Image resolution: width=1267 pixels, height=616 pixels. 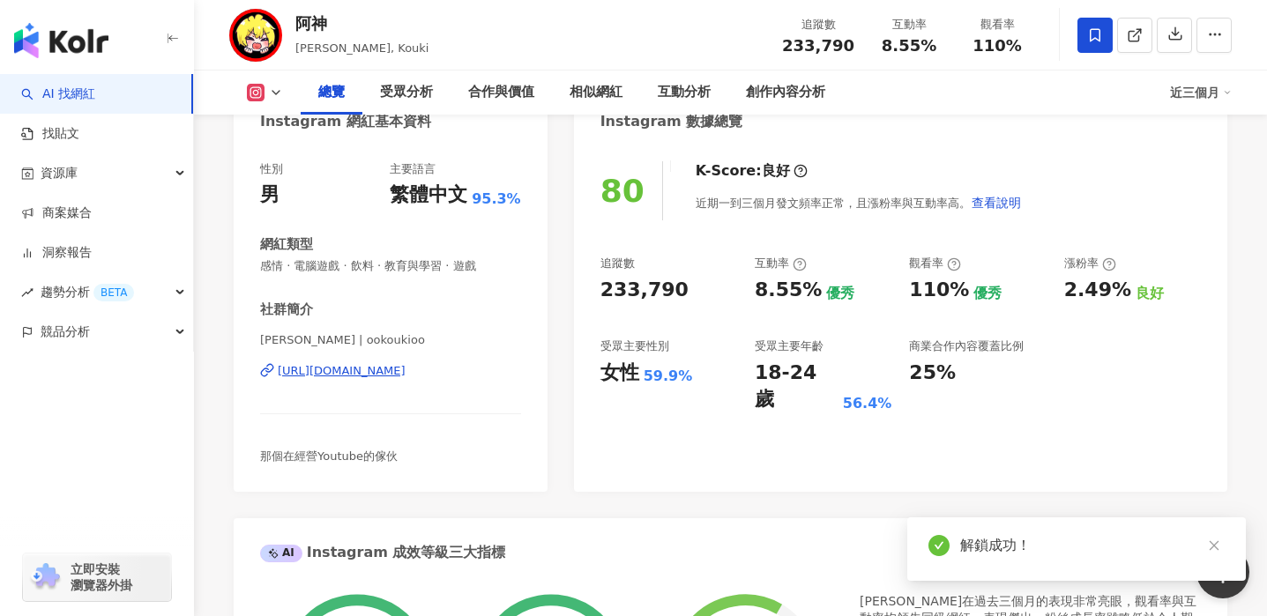 I want to click on div: 性別, so click(x=272, y=169).